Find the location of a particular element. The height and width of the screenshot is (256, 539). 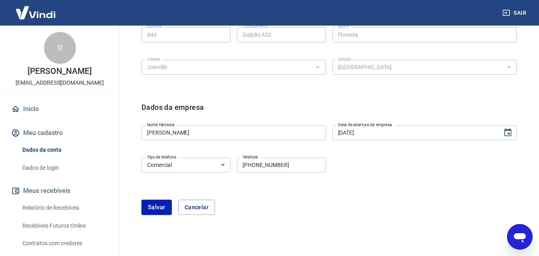

label: Tipo de telefone is located at coordinates (161, 157).